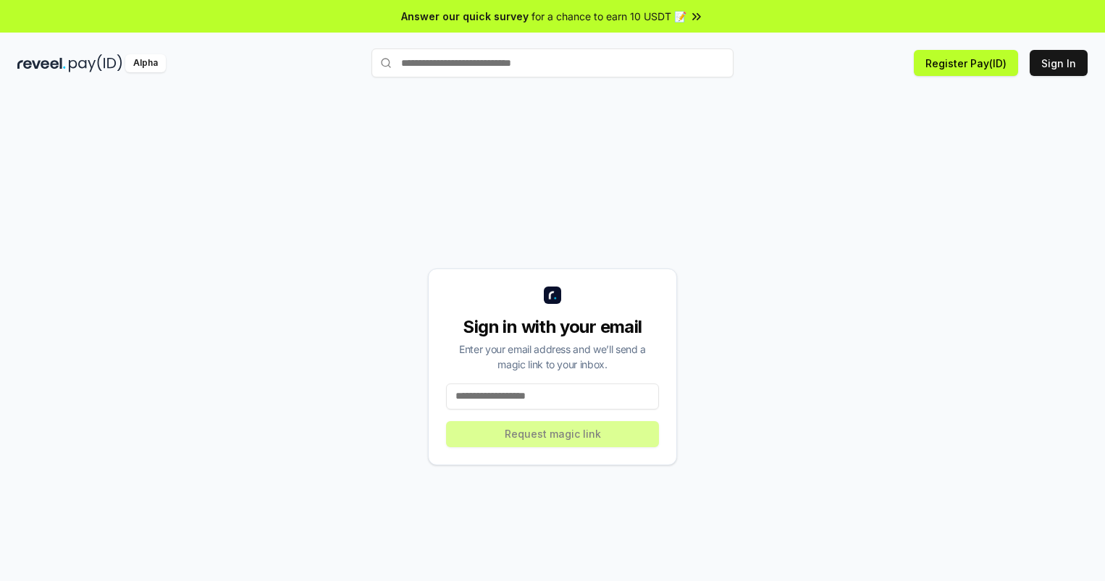 This screenshot has height=581, width=1105. What do you see at coordinates (966, 63) in the screenshot?
I see `button: Register Pay(ID)` at bounding box center [966, 63].